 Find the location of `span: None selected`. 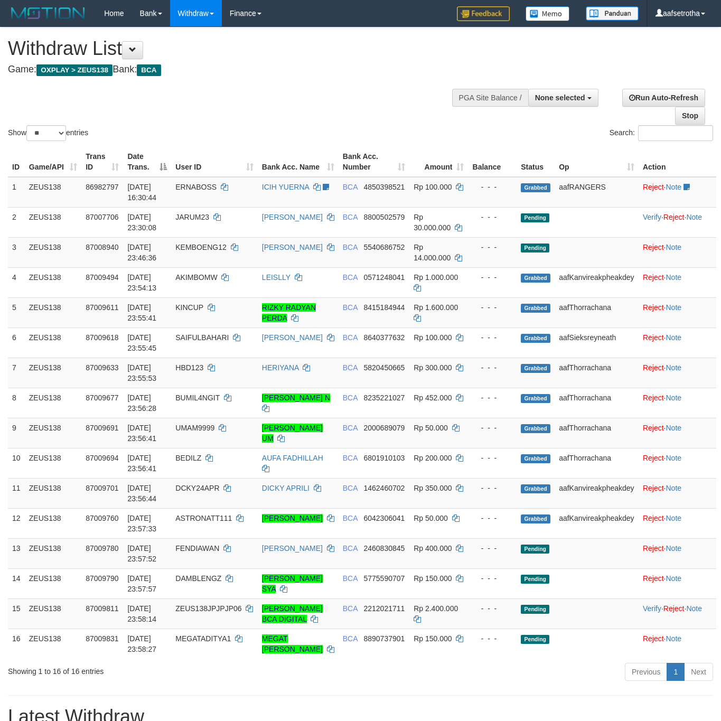

span: None selected is located at coordinates (560, 98).